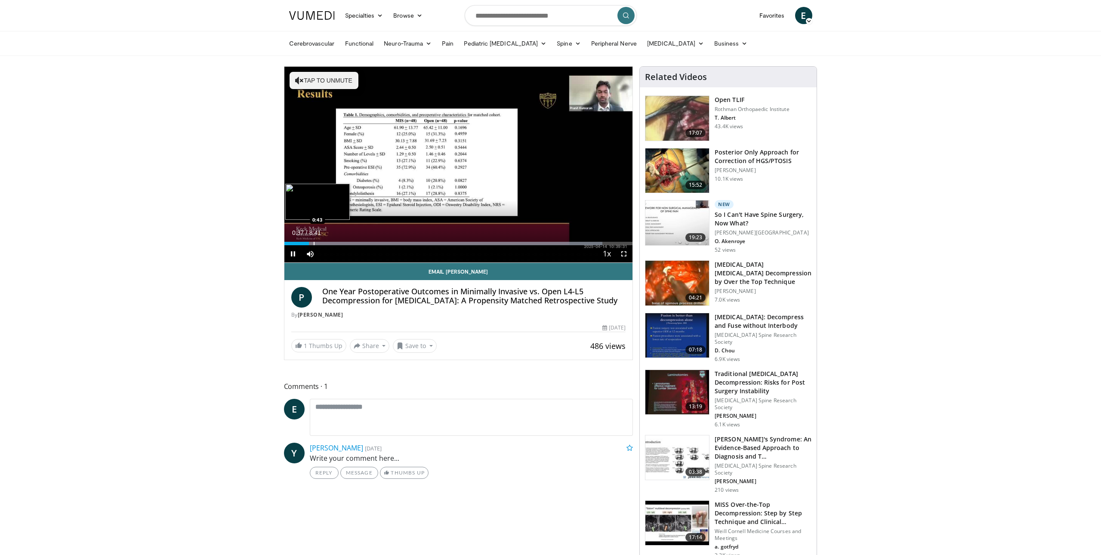 The image size is (1101, 555). Describe the element at coordinates (364, 15) in the screenshot. I see `a: Specialties` at that location.